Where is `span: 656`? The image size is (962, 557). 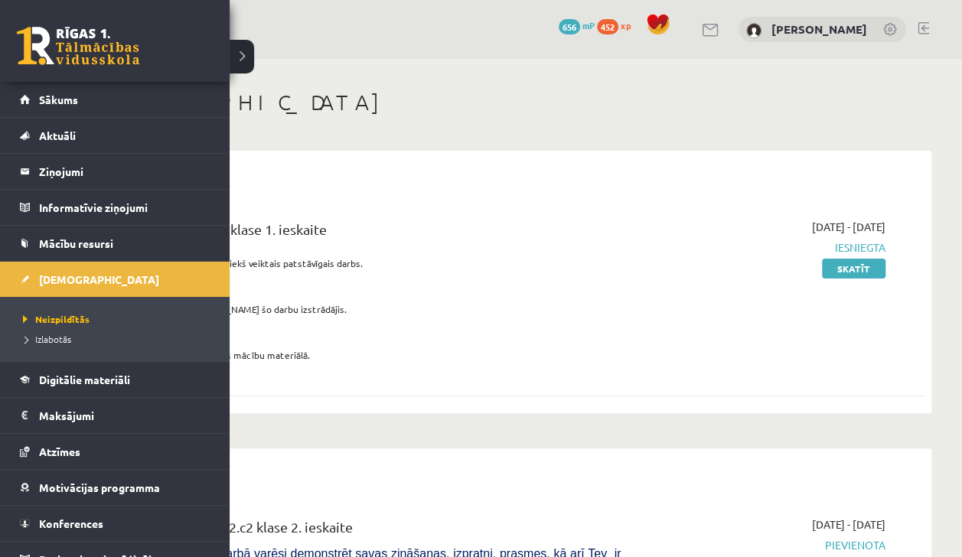 span: 656 is located at coordinates (569, 27).